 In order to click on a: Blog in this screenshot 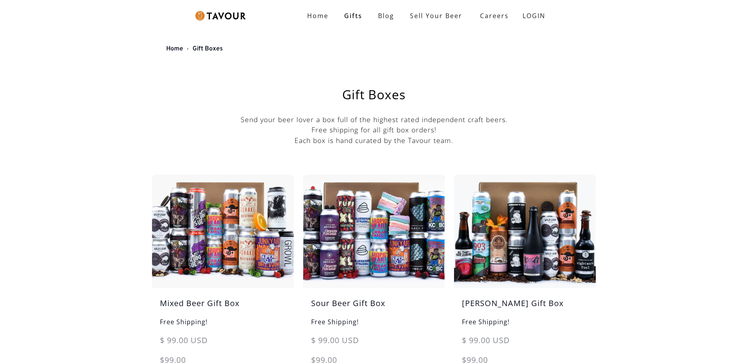, I will do `click(386, 16)`.